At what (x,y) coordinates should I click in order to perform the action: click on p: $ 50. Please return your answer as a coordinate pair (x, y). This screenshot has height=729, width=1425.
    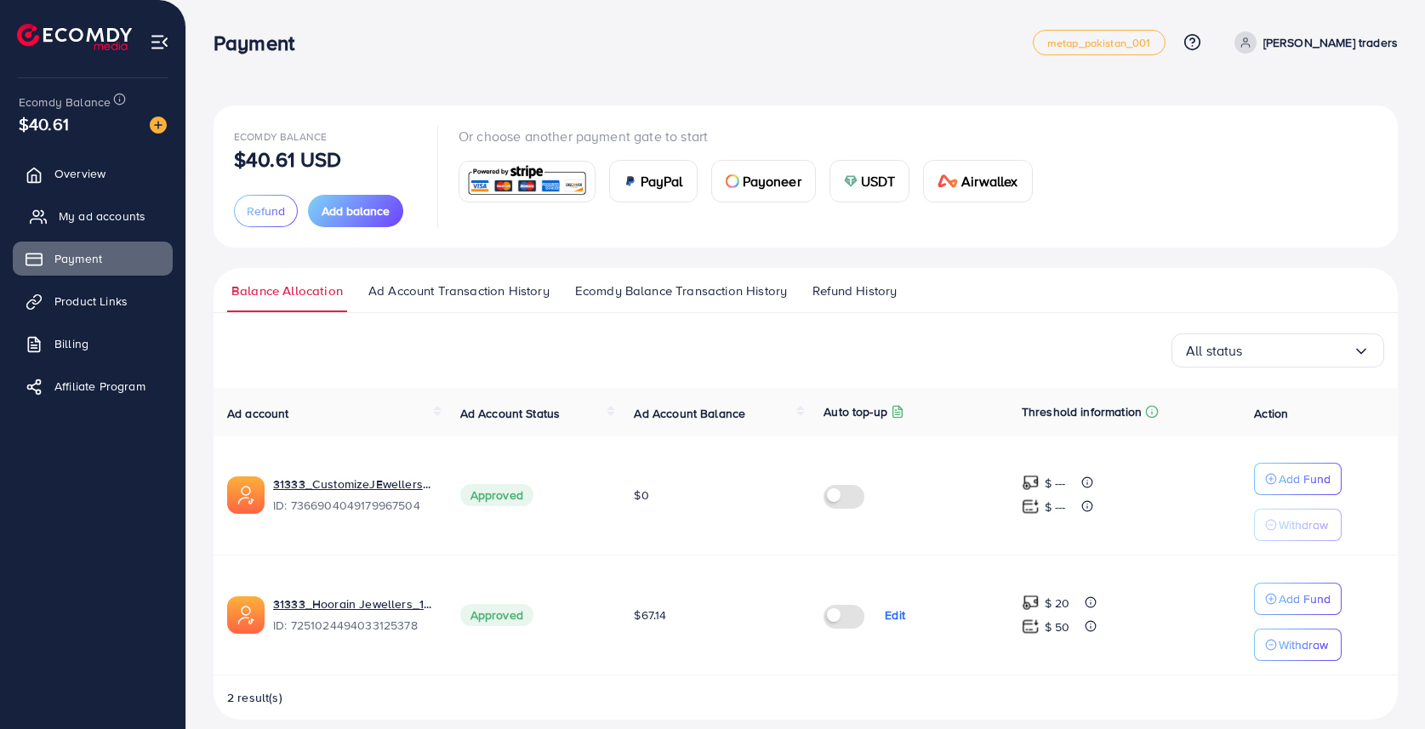
    Looking at the image, I should click on (1058, 627).